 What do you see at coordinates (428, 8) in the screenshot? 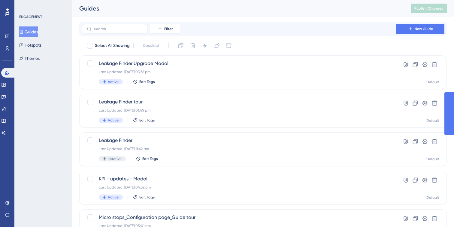
I see `button: Publish Changes` at bounding box center [428, 8].